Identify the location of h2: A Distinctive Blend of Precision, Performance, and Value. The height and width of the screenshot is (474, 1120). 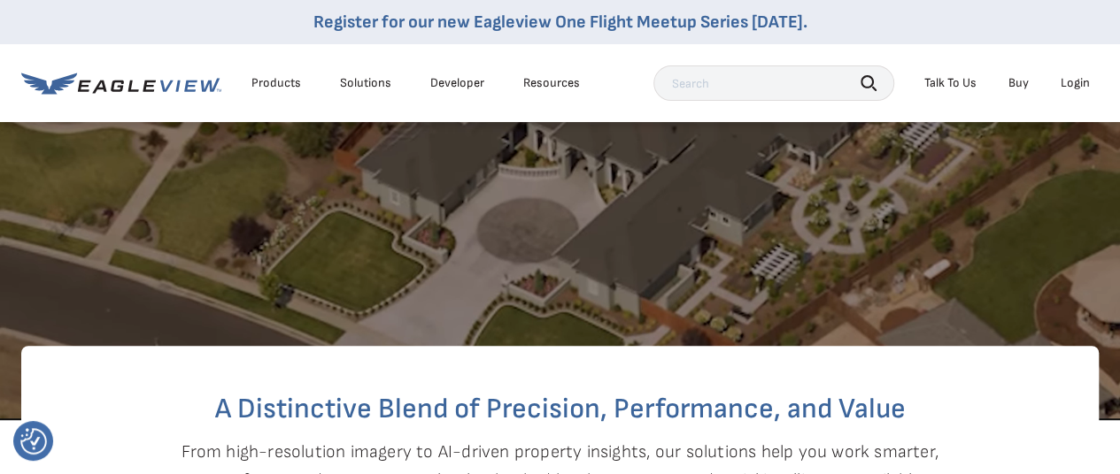
(559, 410).